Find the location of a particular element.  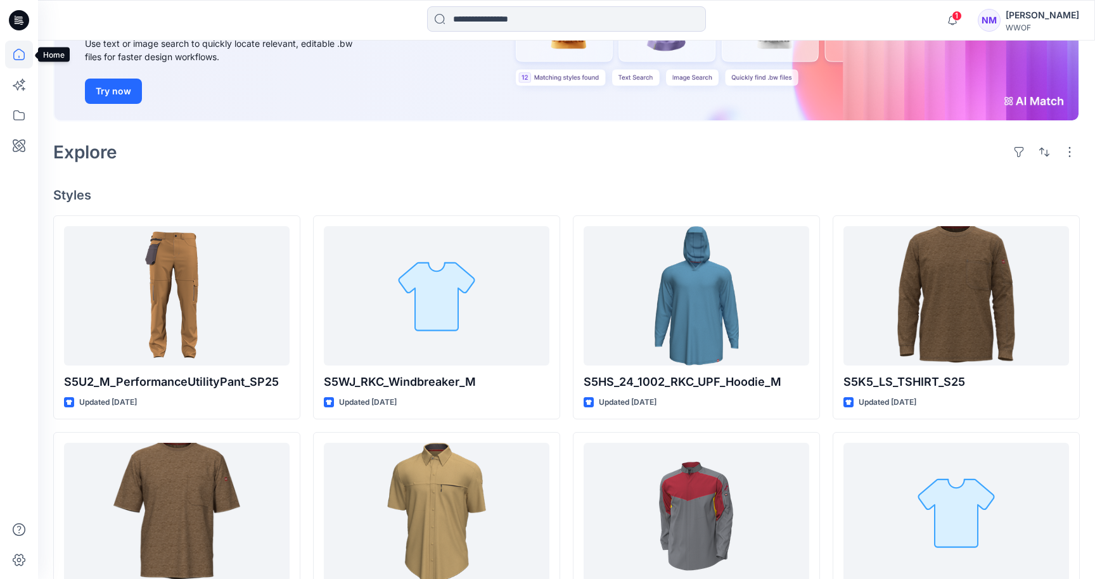

a: S5WJ_RKC_Windbreaker_M is located at coordinates (437, 296).